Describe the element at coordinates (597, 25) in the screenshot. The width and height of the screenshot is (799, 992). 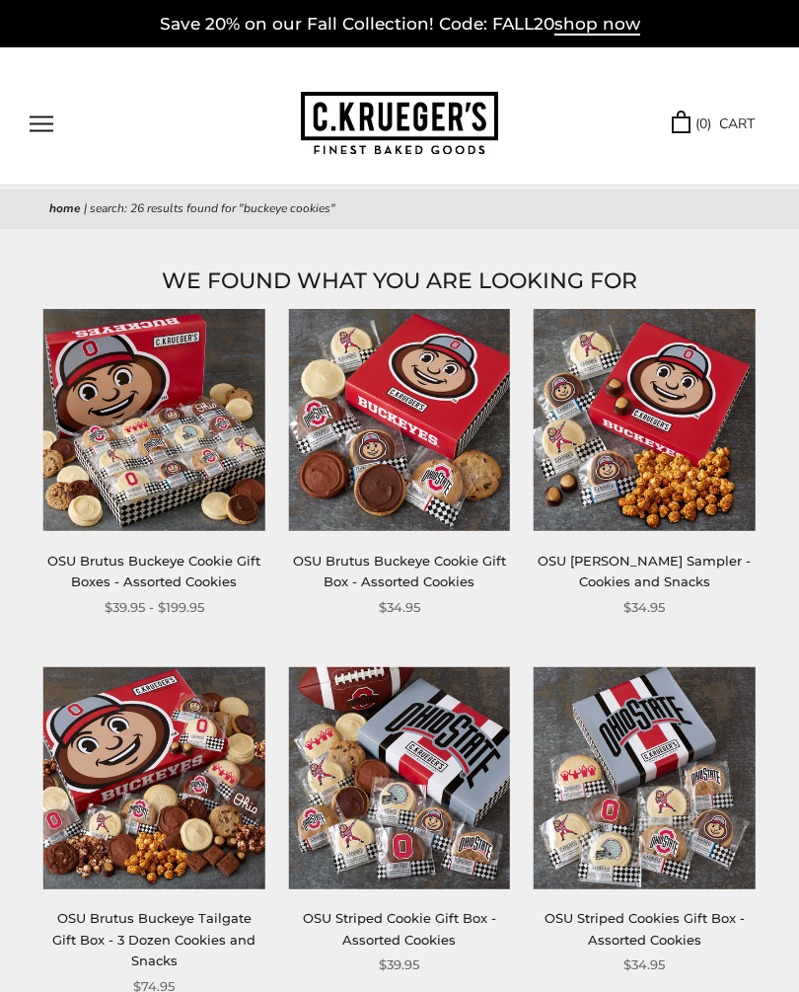
I see `span: shop now` at that location.